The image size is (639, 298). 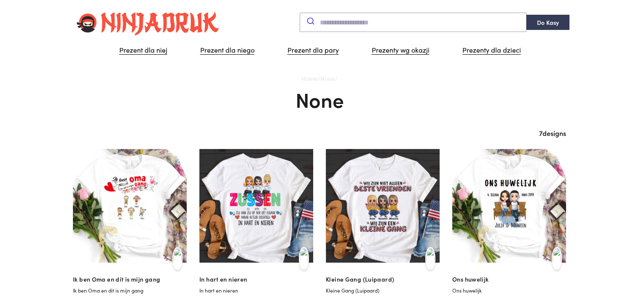 I want to click on a: None, so click(x=327, y=78).